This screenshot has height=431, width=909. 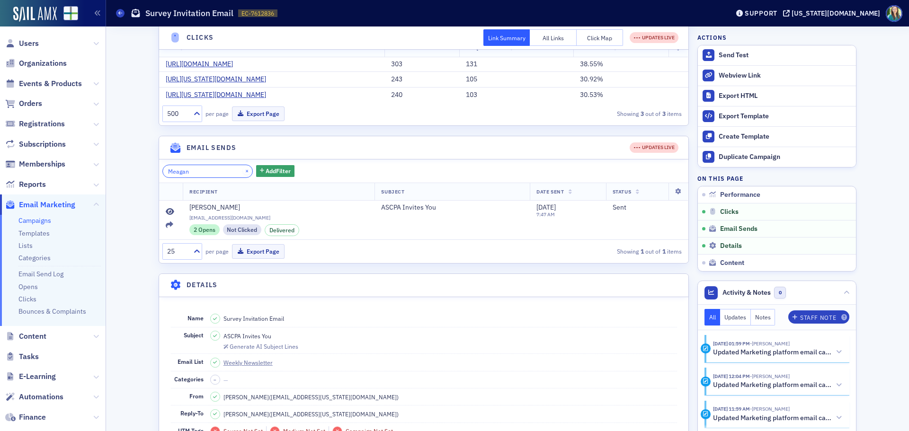 I want to click on span: Date Sent, so click(x=550, y=192).